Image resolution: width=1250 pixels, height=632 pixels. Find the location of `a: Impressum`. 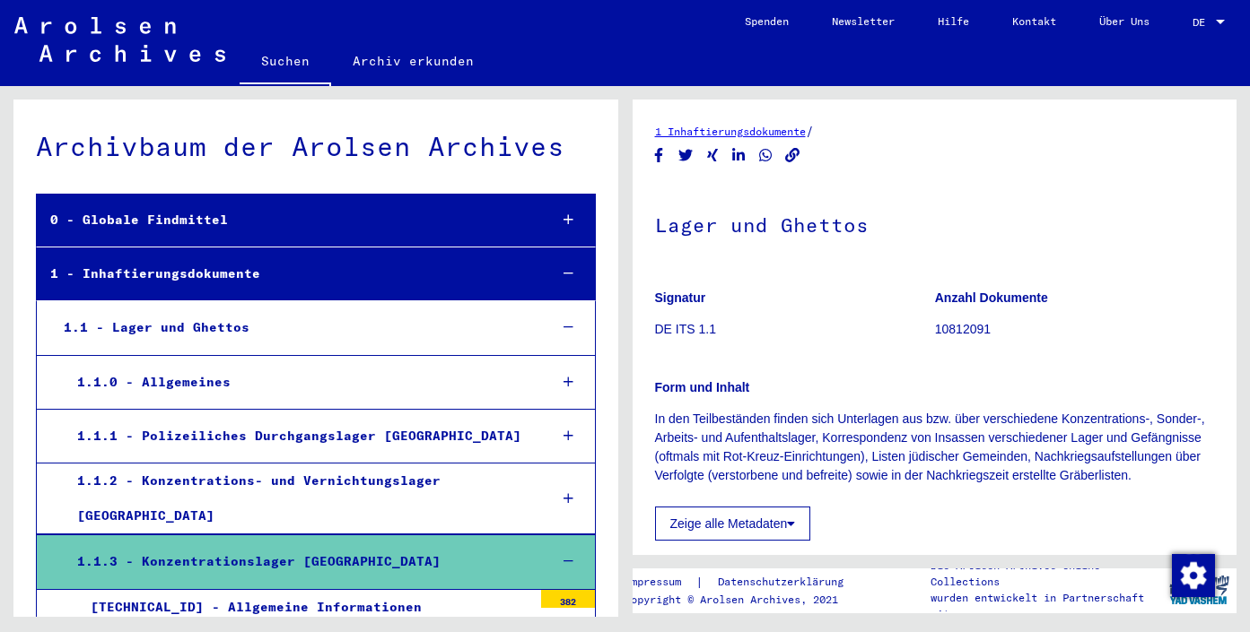

a: Impressum is located at coordinates (659, 582).